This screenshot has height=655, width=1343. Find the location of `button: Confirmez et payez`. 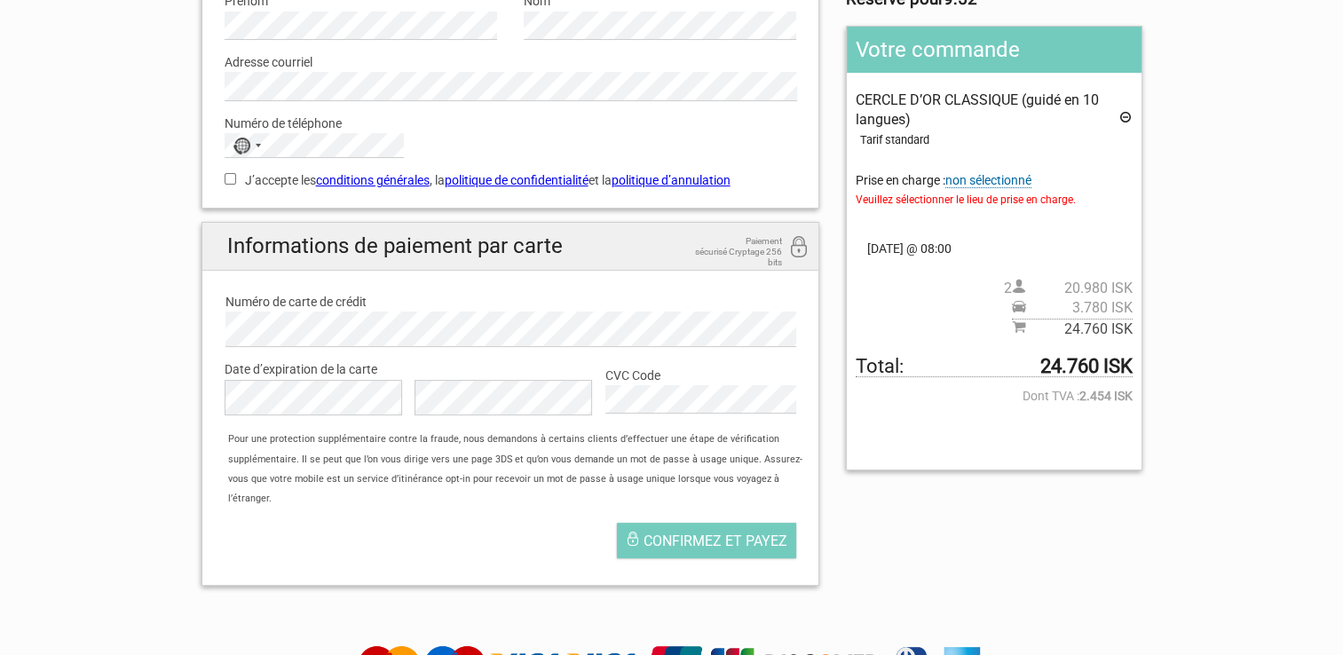

button: Confirmez et payez is located at coordinates (706, 540).